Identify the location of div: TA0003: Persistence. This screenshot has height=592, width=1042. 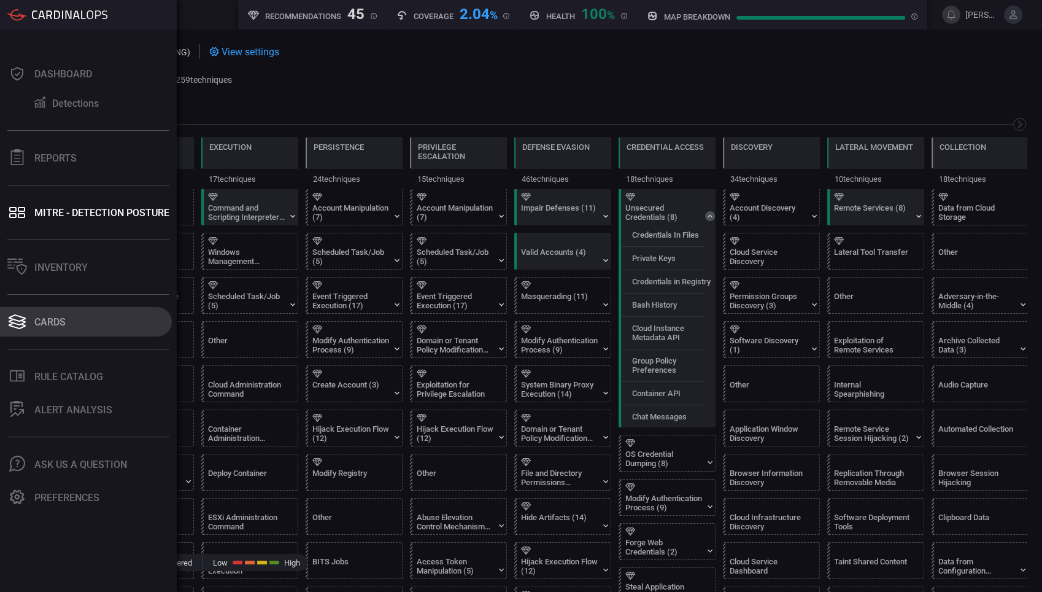
(354, 163).